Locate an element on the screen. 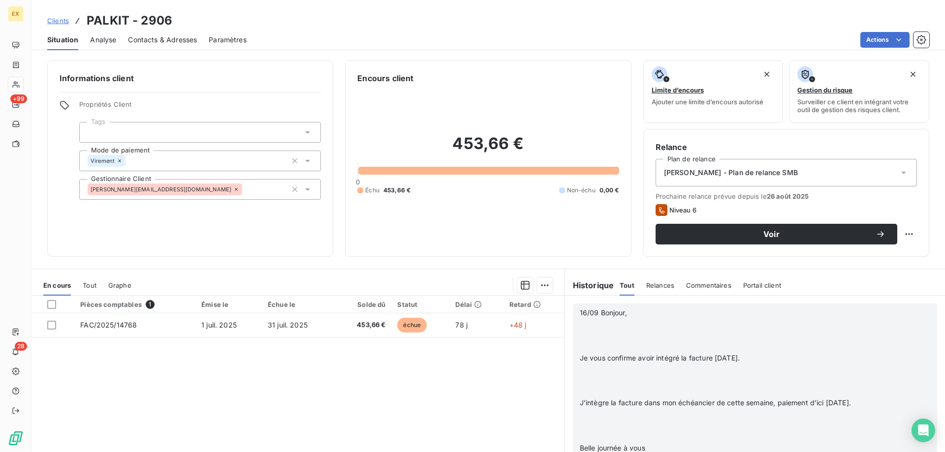 The width and height of the screenshot is (945, 452). button: Gestion du risqueSurveiller ce client en intégrant votre outil de gestion des risques client. is located at coordinates (859, 92).